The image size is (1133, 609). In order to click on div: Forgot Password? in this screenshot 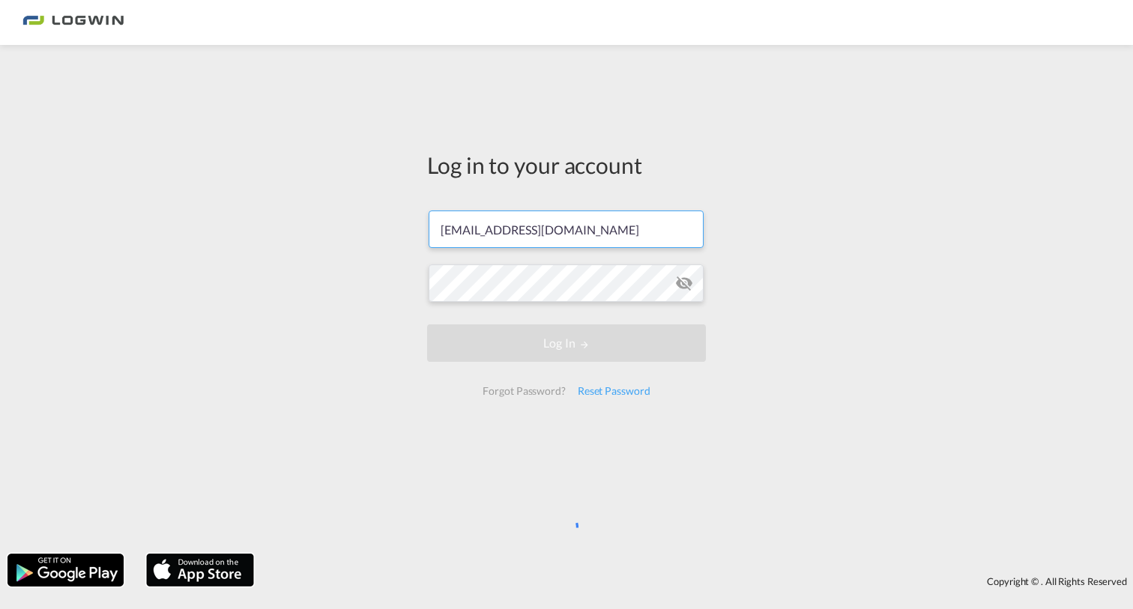, I will do `click(524, 391)`.